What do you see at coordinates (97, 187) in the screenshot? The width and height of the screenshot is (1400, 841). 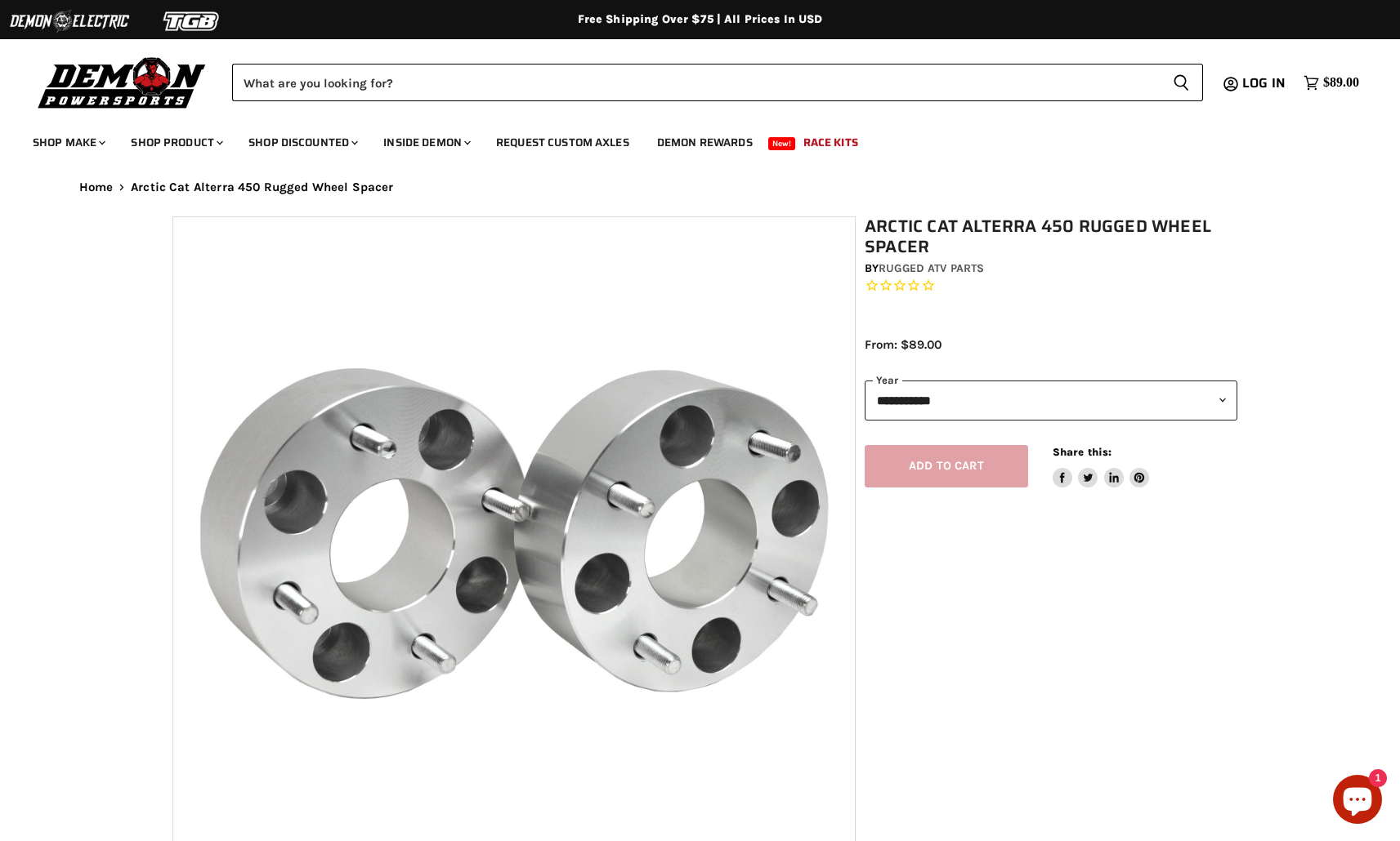 I see `a: Home` at bounding box center [97, 187].